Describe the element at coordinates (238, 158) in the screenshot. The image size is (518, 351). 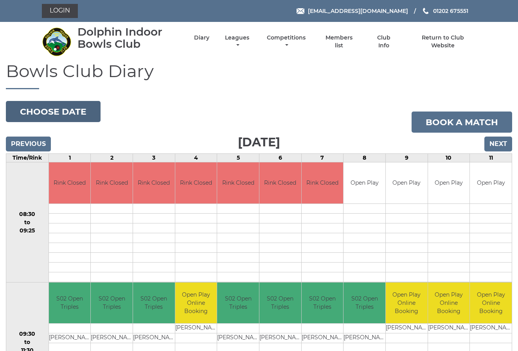
I see `td: 5` at that location.